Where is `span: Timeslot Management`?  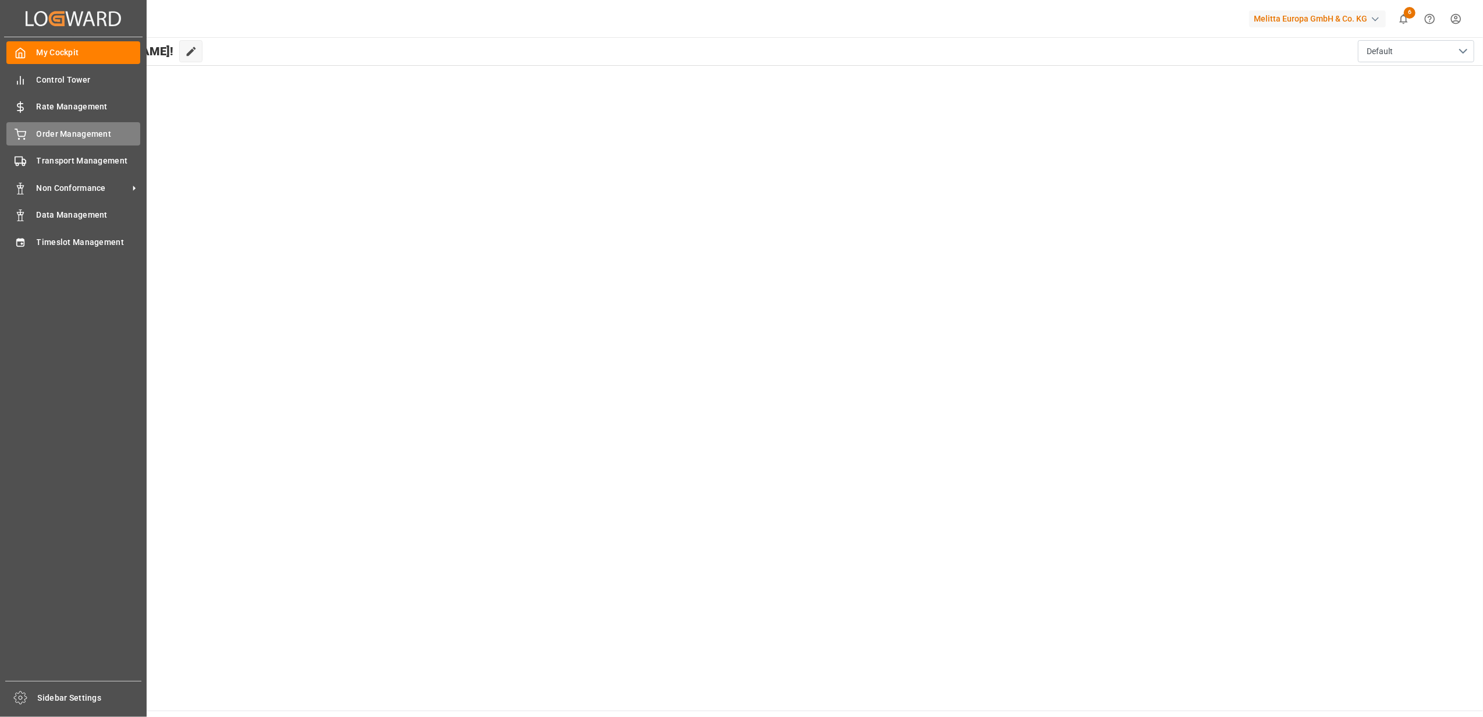 span: Timeslot Management is located at coordinates (88, 242).